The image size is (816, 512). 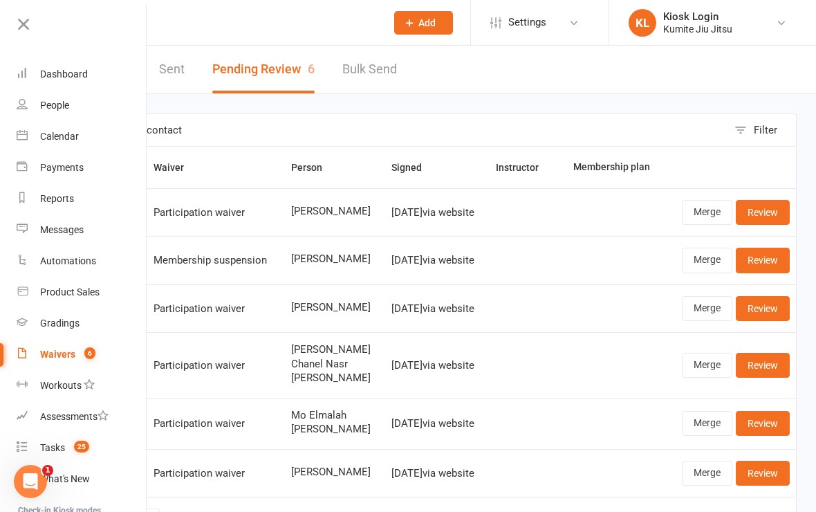 I want to click on div: Reports, so click(x=57, y=198).